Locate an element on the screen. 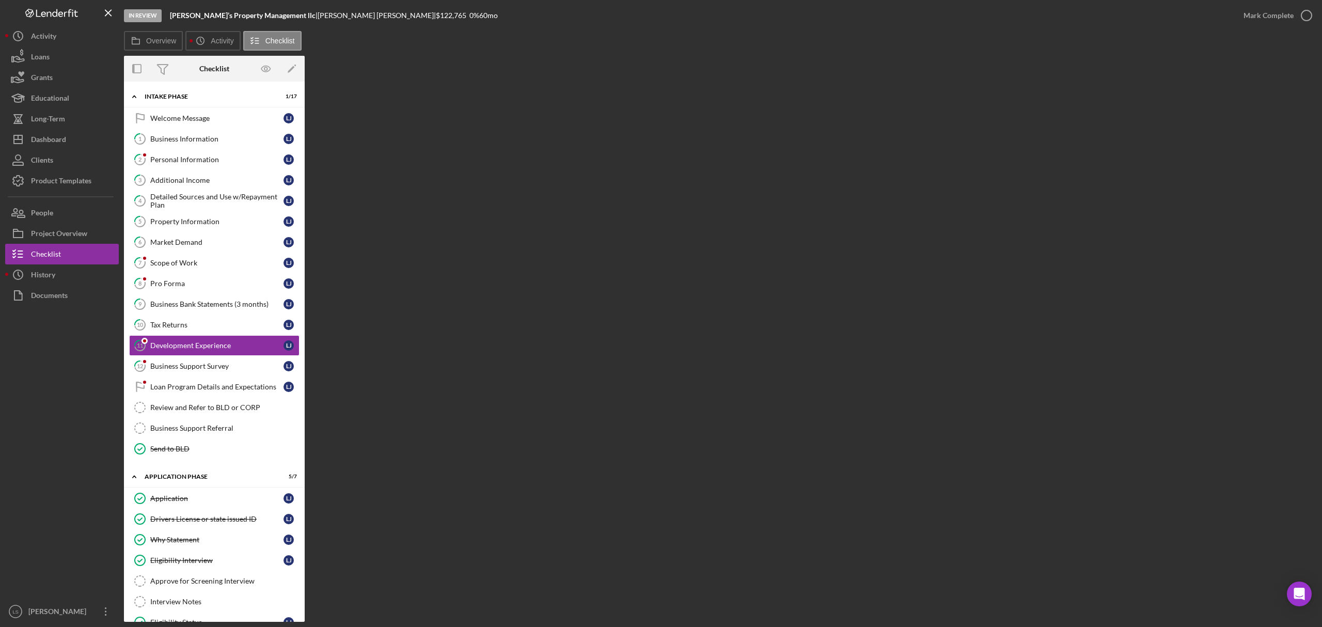 This screenshot has width=1322, height=627. div: Grants is located at coordinates (42, 78).